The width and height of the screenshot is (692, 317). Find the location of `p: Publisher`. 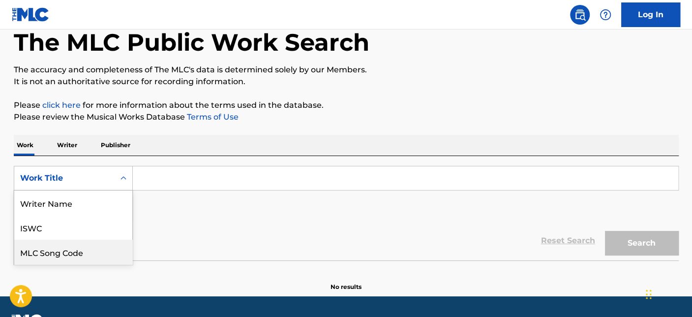

p: Publisher is located at coordinates (116, 145).